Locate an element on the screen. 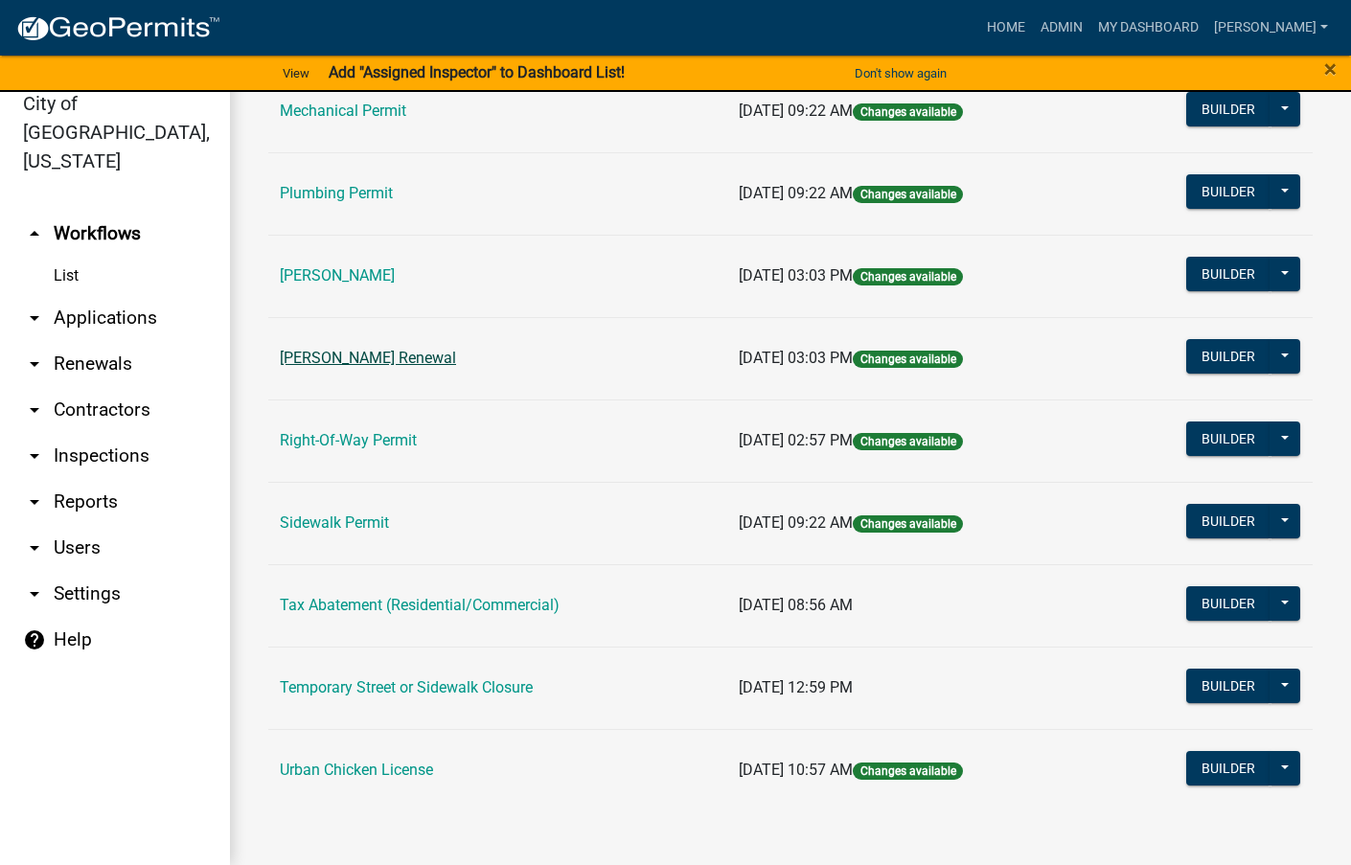 This screenshot has height=865, width=1351. a: View is located at coordinates (296, 73).